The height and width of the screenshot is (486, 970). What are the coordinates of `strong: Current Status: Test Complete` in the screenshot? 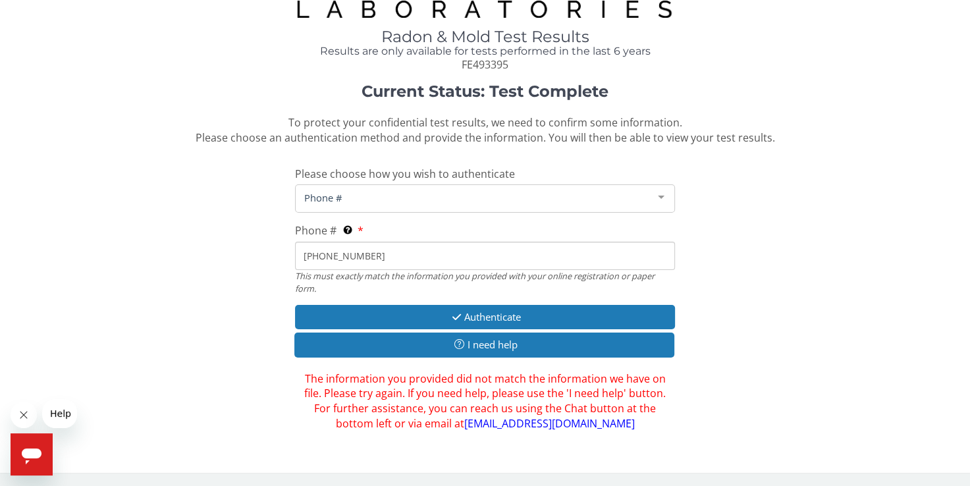 It's located at (485, 91).